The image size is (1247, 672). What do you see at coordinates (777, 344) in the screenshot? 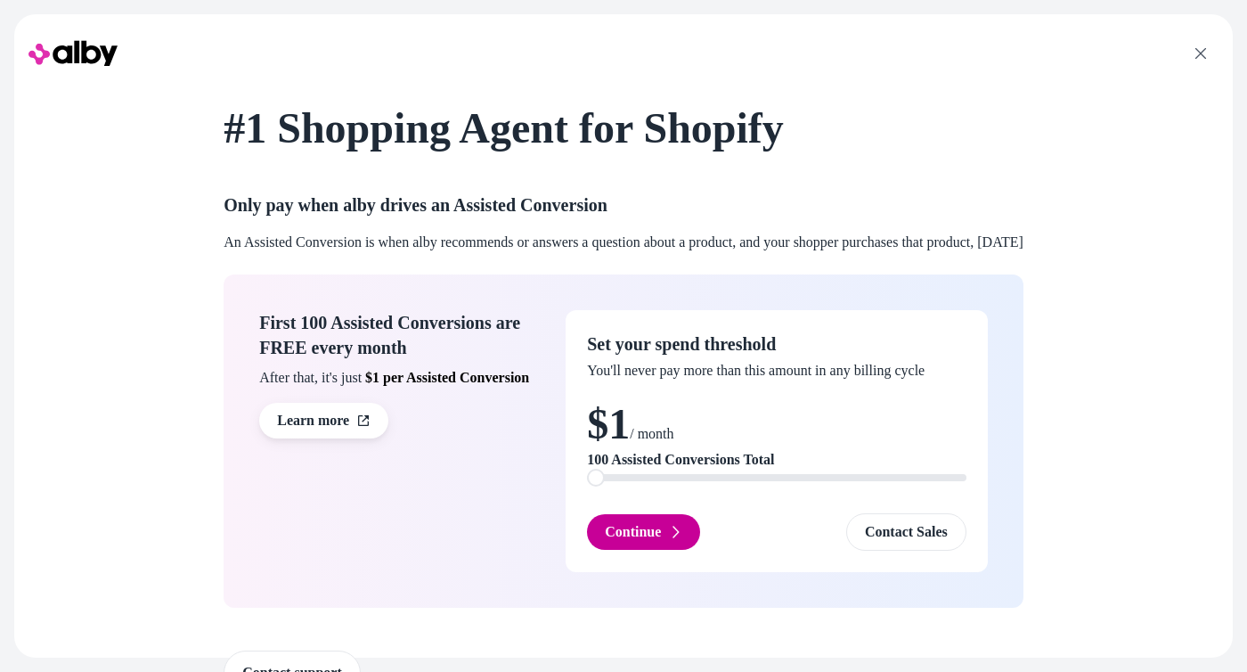
I see `h3: Set your spend threshold` at bounding box center [777, 344].